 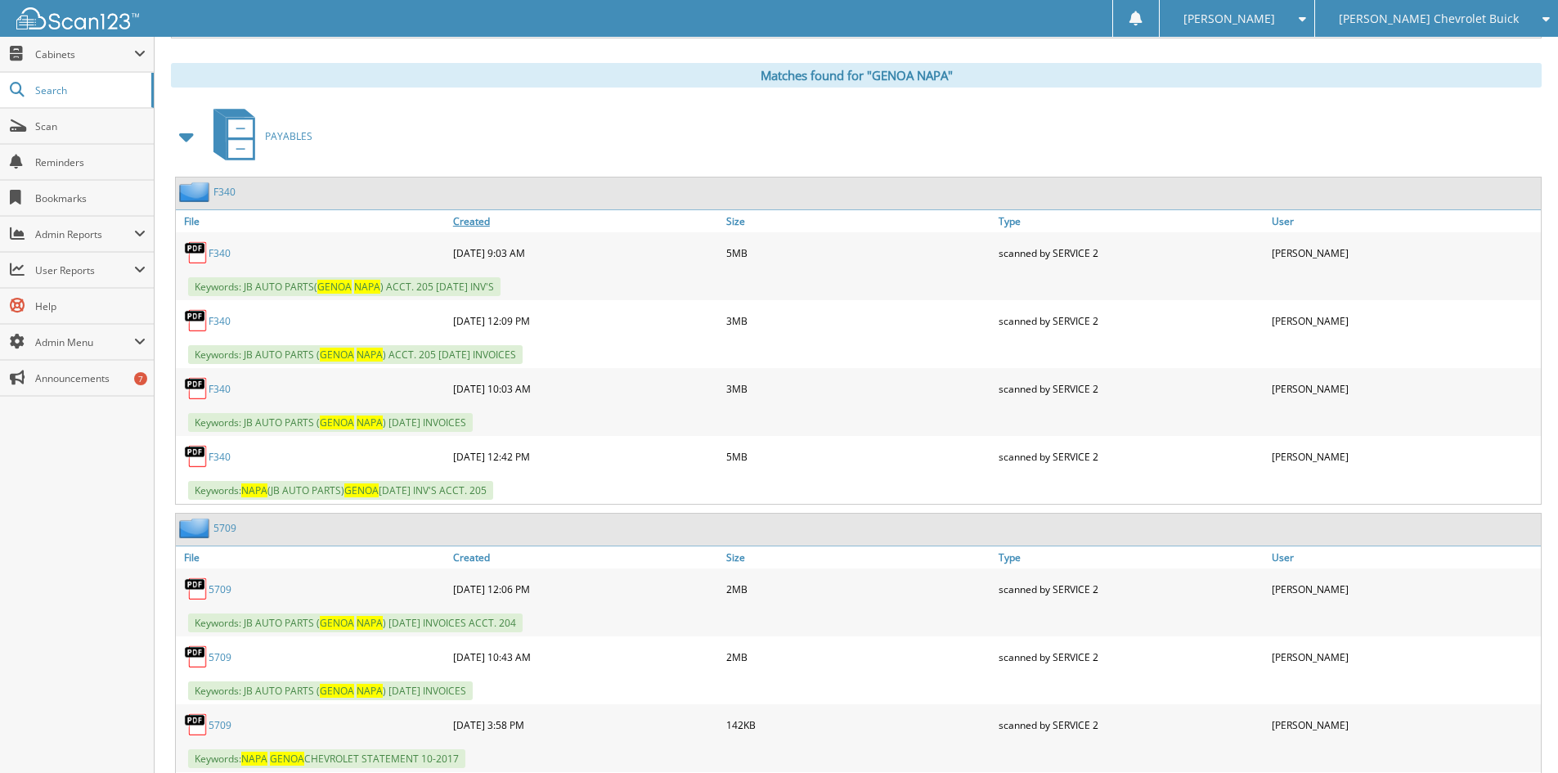 I want to click on span: Bookmarks, so click(x=90, y=198).